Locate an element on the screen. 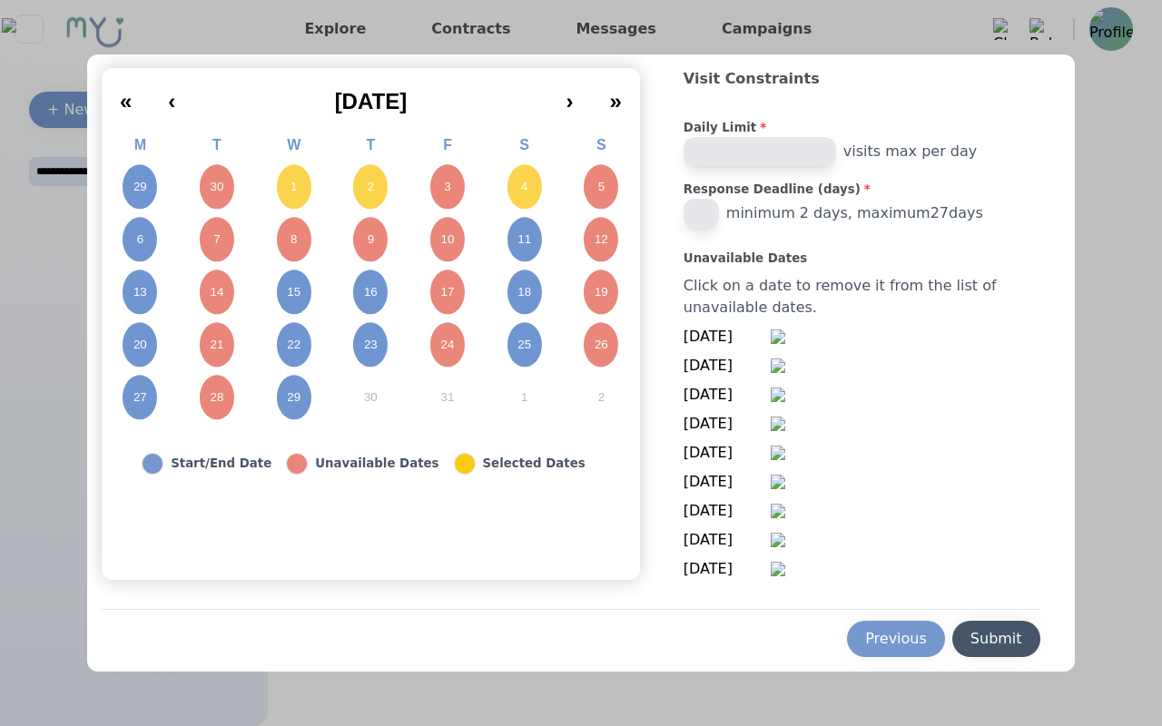  button: October 9, 2025 is located at coordinates (370, 240).